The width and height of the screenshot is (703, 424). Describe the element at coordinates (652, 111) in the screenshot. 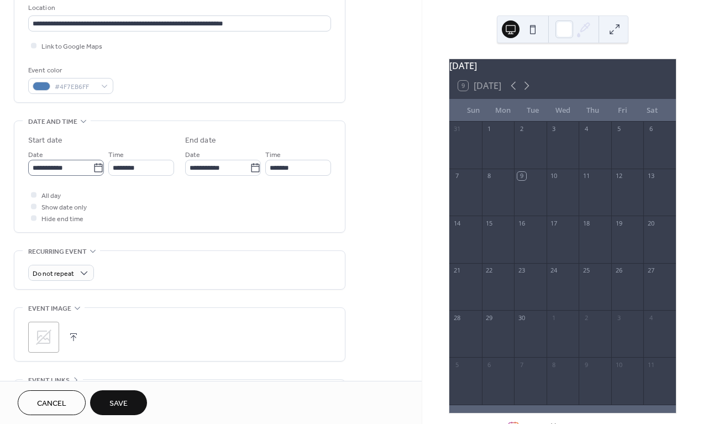

I see `div: Sat` at that location.